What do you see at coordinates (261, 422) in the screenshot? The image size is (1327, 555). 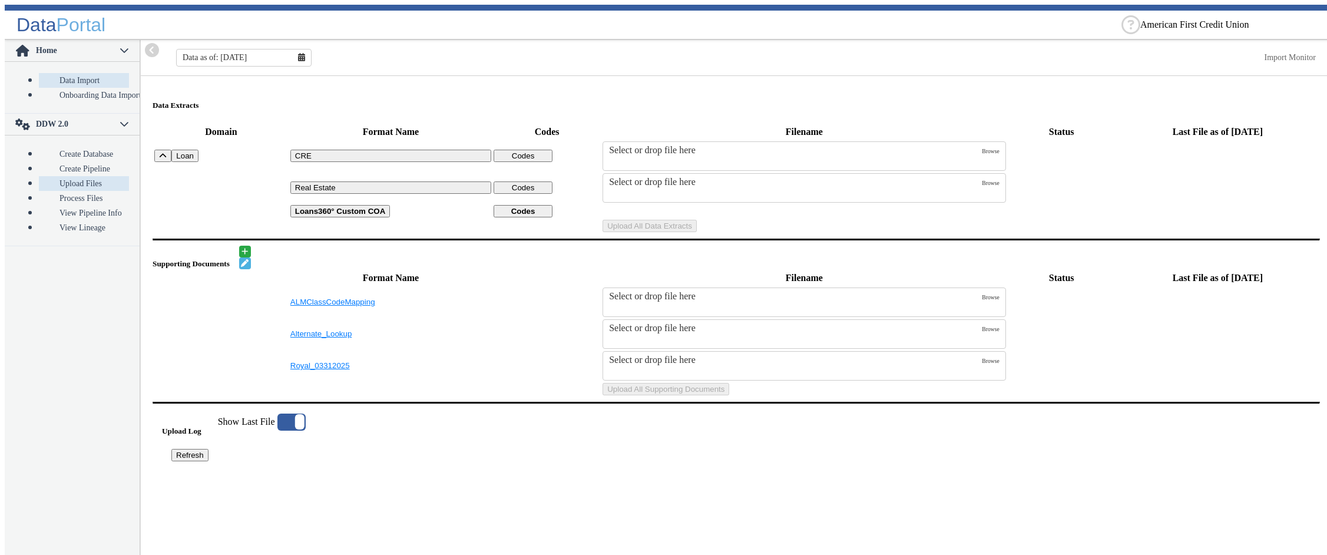 I see `label: Show Last File` at bounding box center [261, 422].